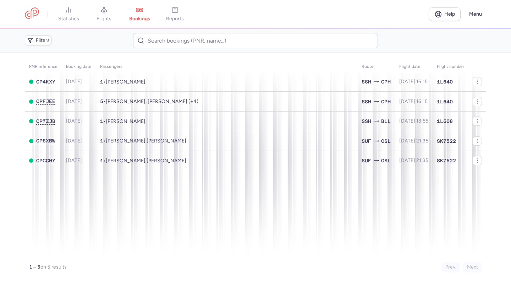 Image resolution: width=511 pixels, height=281 pixels. I want to click on span: Mohammed IBRAHIM, so click(126, 121).